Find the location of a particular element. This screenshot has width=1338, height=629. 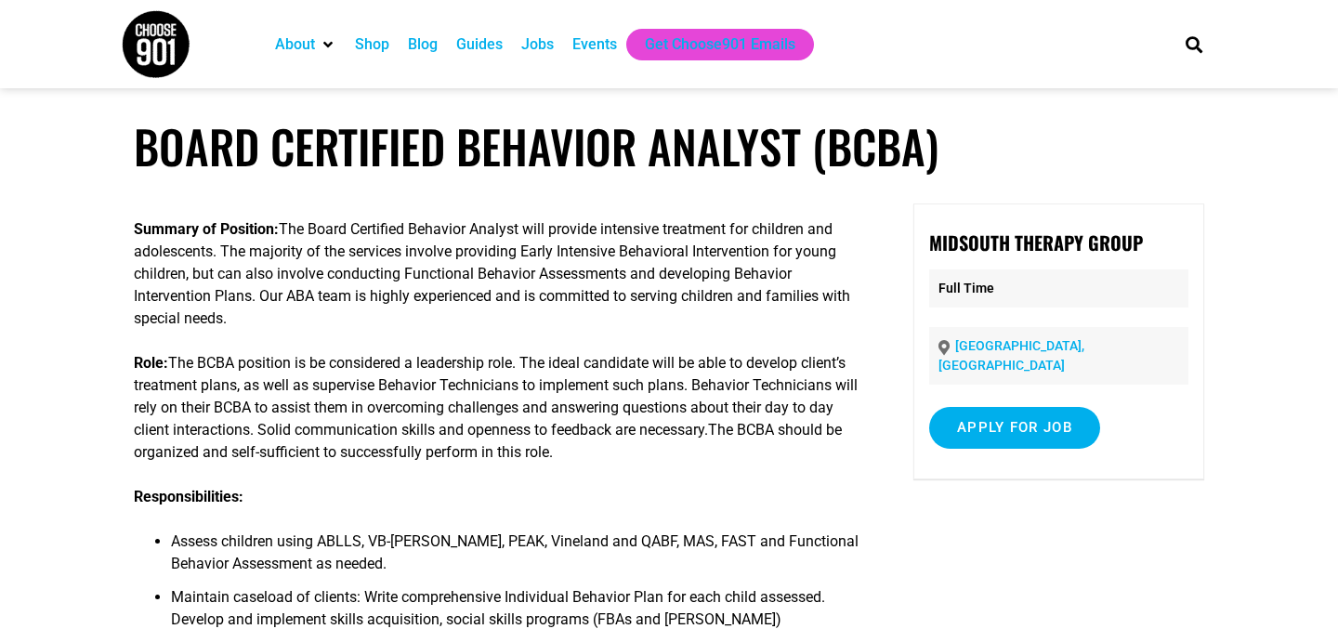

a: About is located at coordinates (295, 45).